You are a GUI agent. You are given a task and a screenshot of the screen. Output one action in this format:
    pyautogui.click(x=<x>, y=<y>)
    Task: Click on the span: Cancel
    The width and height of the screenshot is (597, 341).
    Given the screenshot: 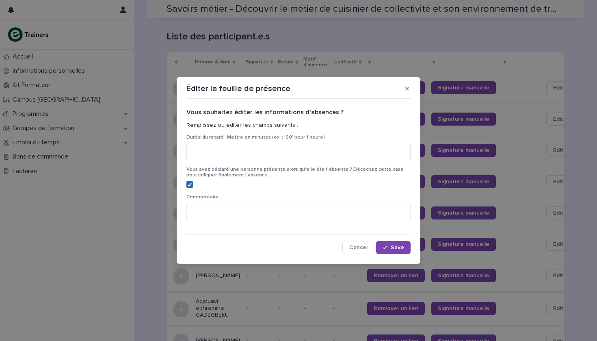 What is the action you would take?
    pyautogui.click(x=358, y=247)
    